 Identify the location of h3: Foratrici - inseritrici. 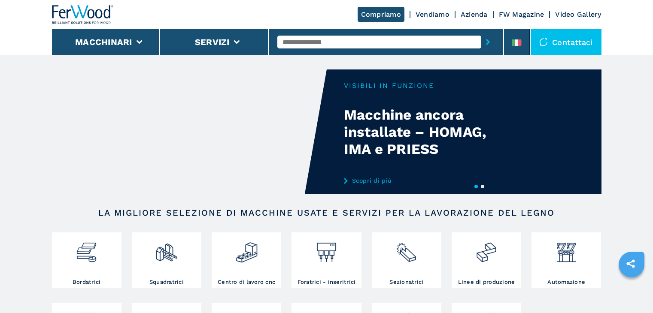
(327, 283).